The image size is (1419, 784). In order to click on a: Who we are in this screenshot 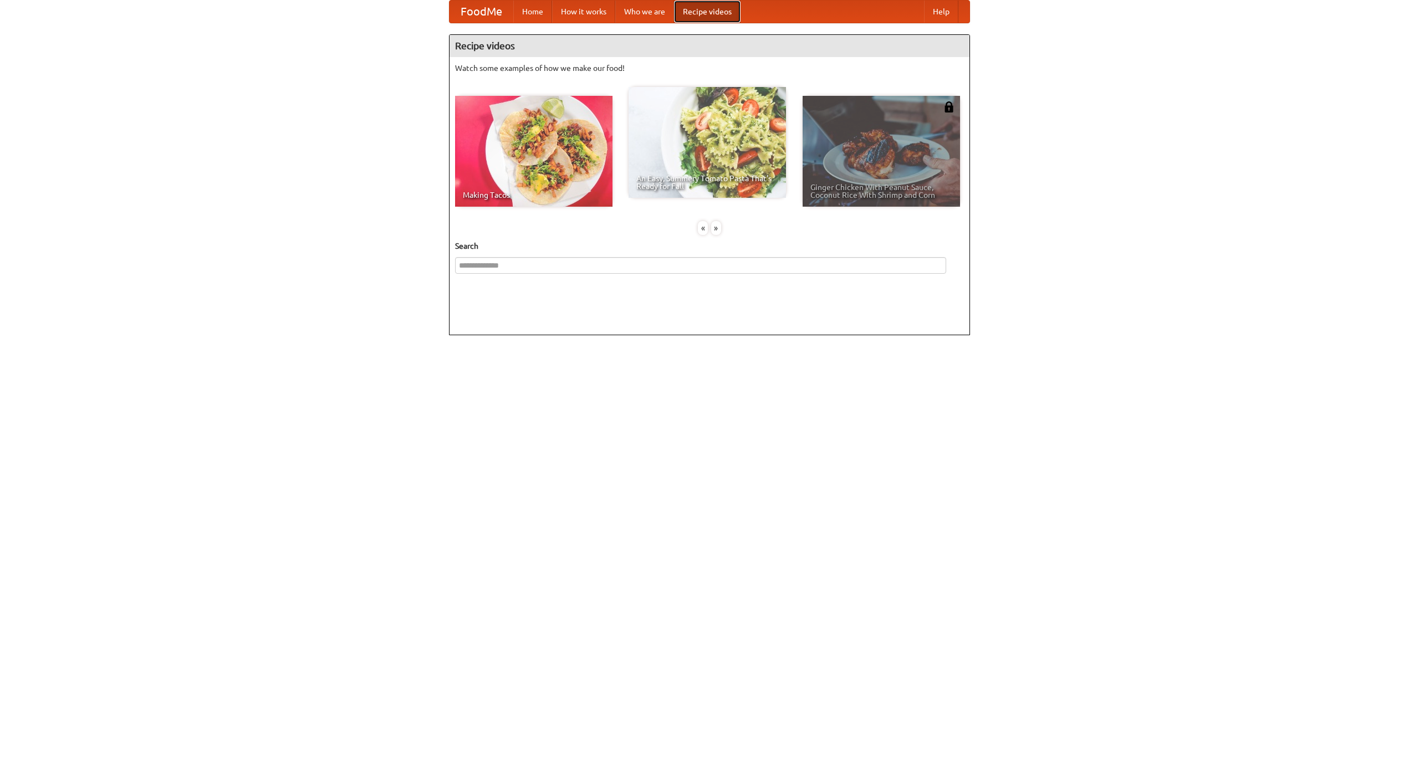, I will do `click(645, 12)`.